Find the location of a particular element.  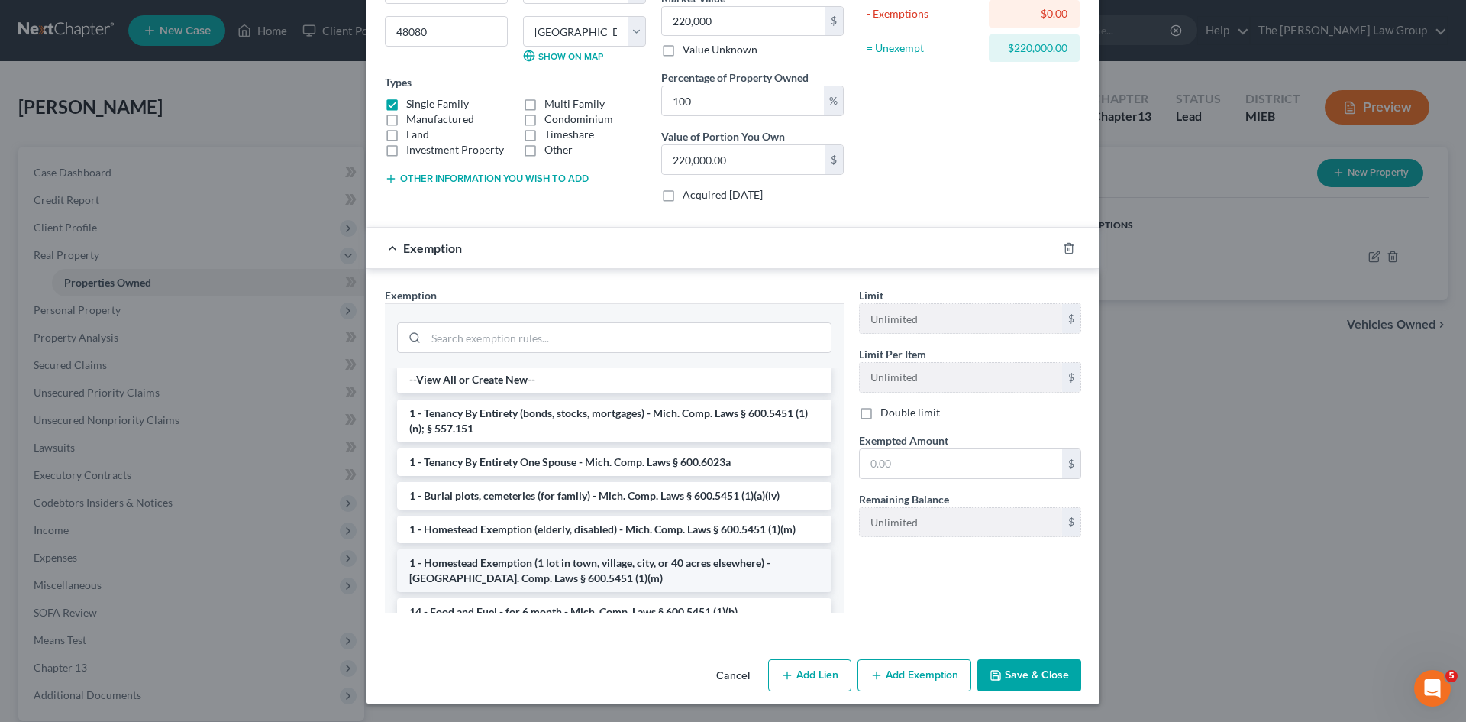

label: Remaining Balance is located at coordinates (904, 499).